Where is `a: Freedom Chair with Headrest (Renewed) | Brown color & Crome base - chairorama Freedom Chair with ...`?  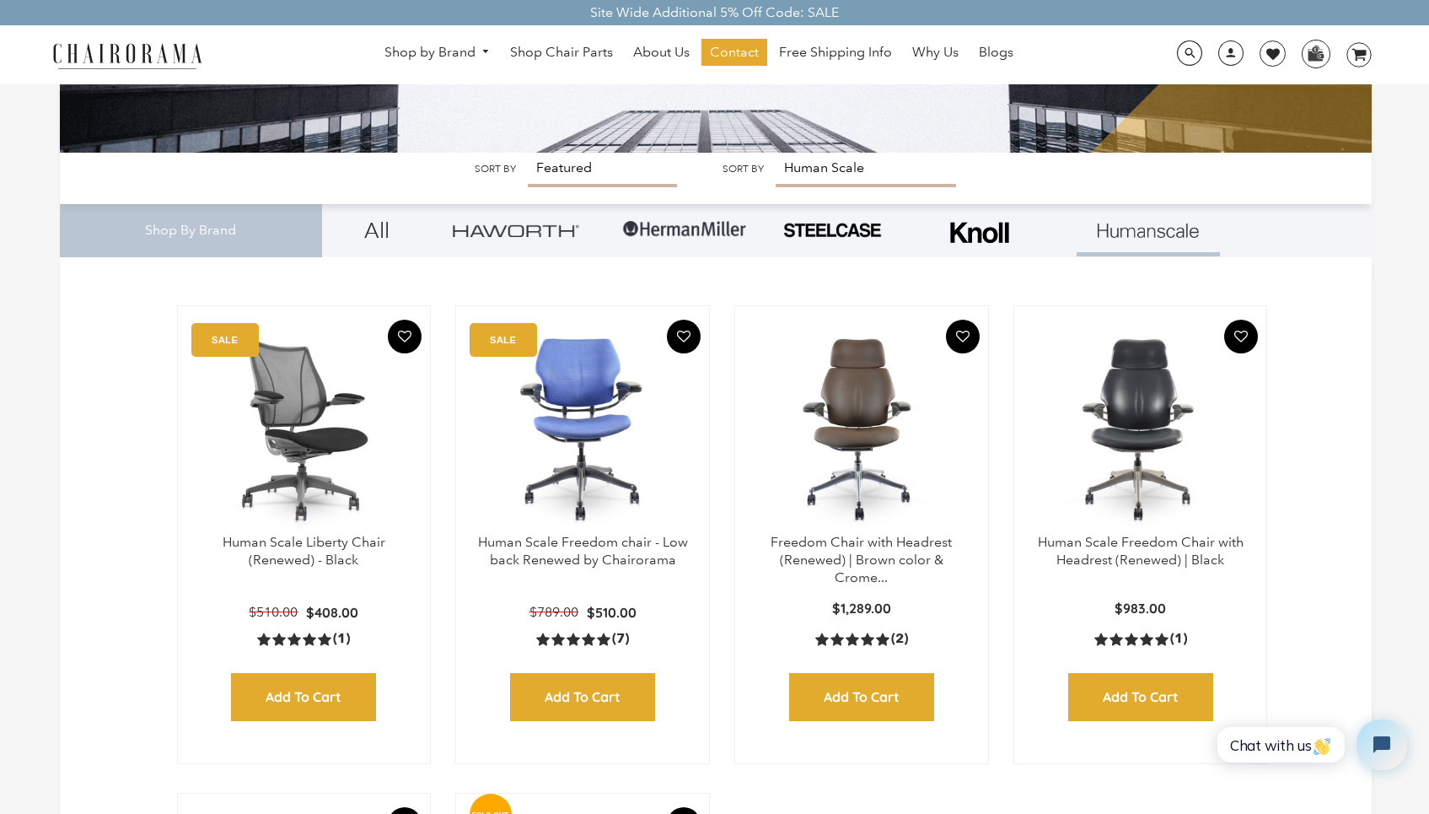 a: Freedom Chair with Headrest (Renewed) | Brown color & Crome base - chairorama Freedom Chair with ... is located at coordinates (862, 428).